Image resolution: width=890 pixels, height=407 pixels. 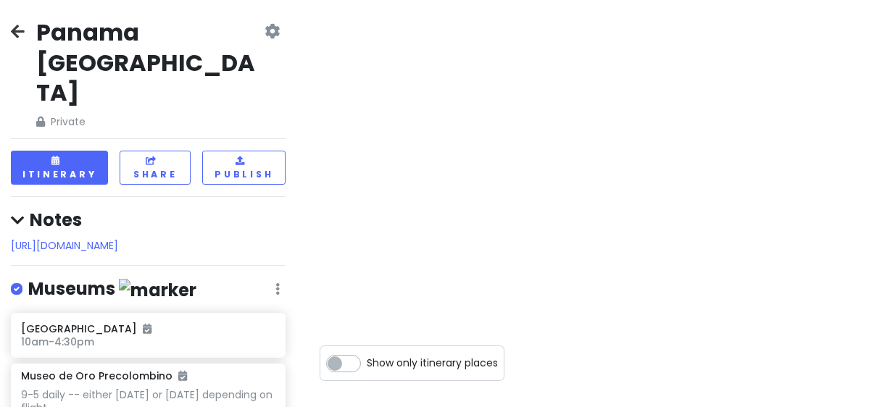 What do you see at coordinates (112, 289) in the screenshot?
I see `h4: Museums` at bounding box center [112, 289].